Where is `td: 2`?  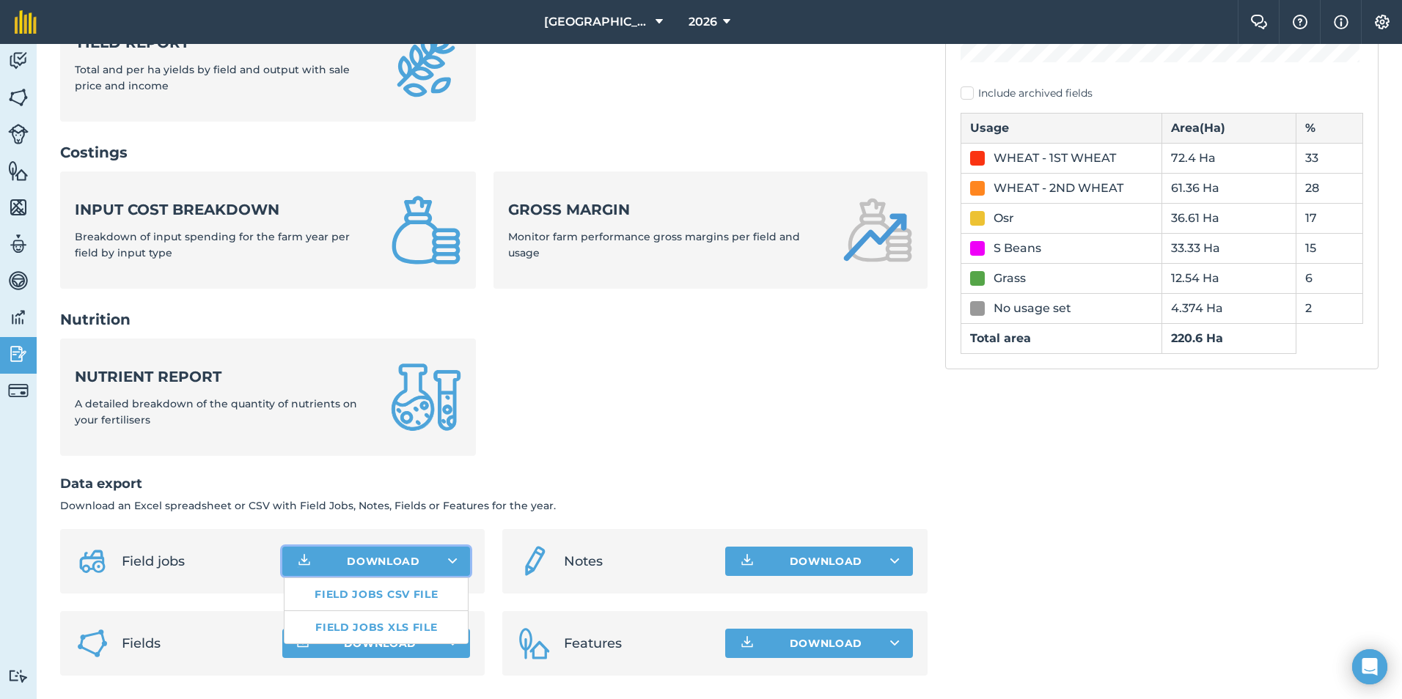 td: 2 is located at coordinates (1328, 308).